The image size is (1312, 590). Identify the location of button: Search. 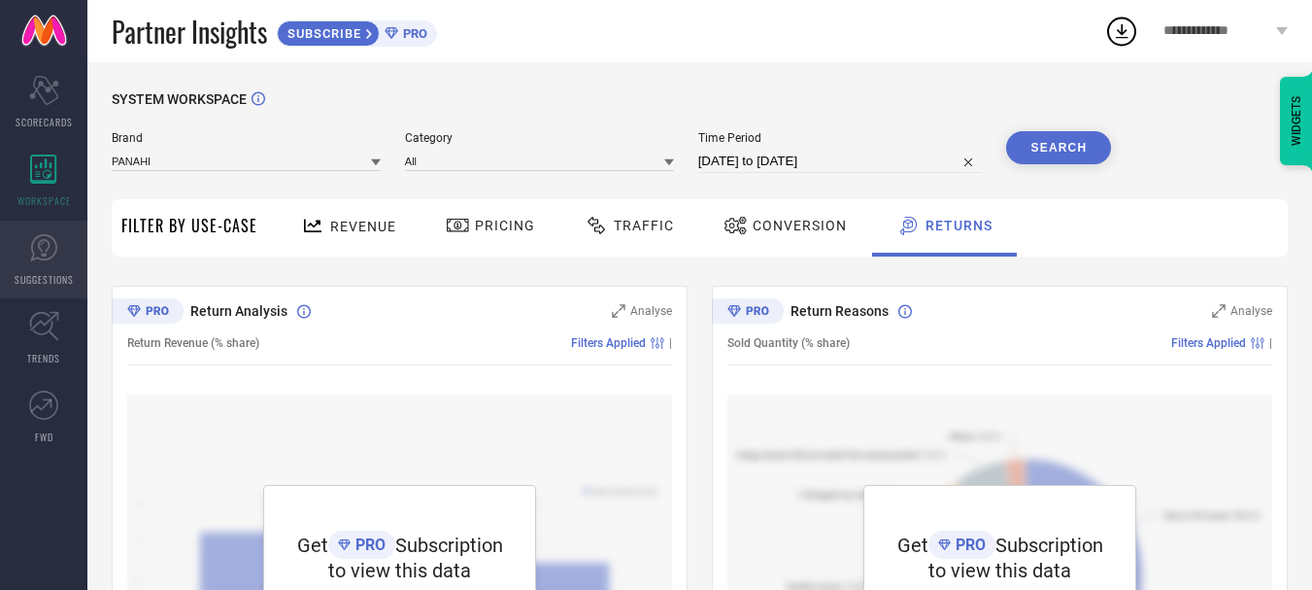
(1059, 148).